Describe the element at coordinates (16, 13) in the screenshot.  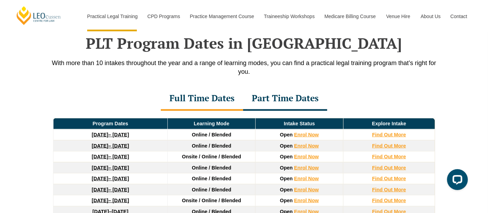
I see `button: Open LiveChat chat widget` at that location.